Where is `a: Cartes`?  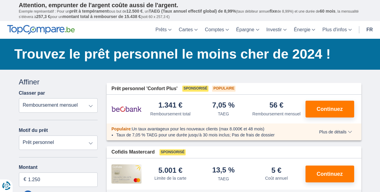
a: Cartes is located at coordinates (188, 30).